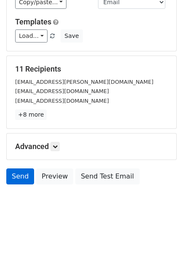  I want to click on h5: Advanced, so click(91, 146).